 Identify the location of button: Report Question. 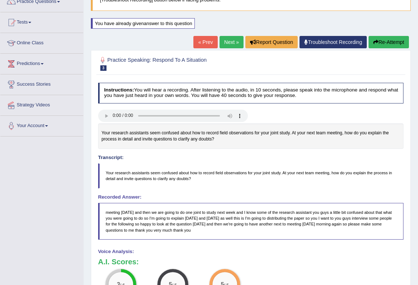
(271, 42).